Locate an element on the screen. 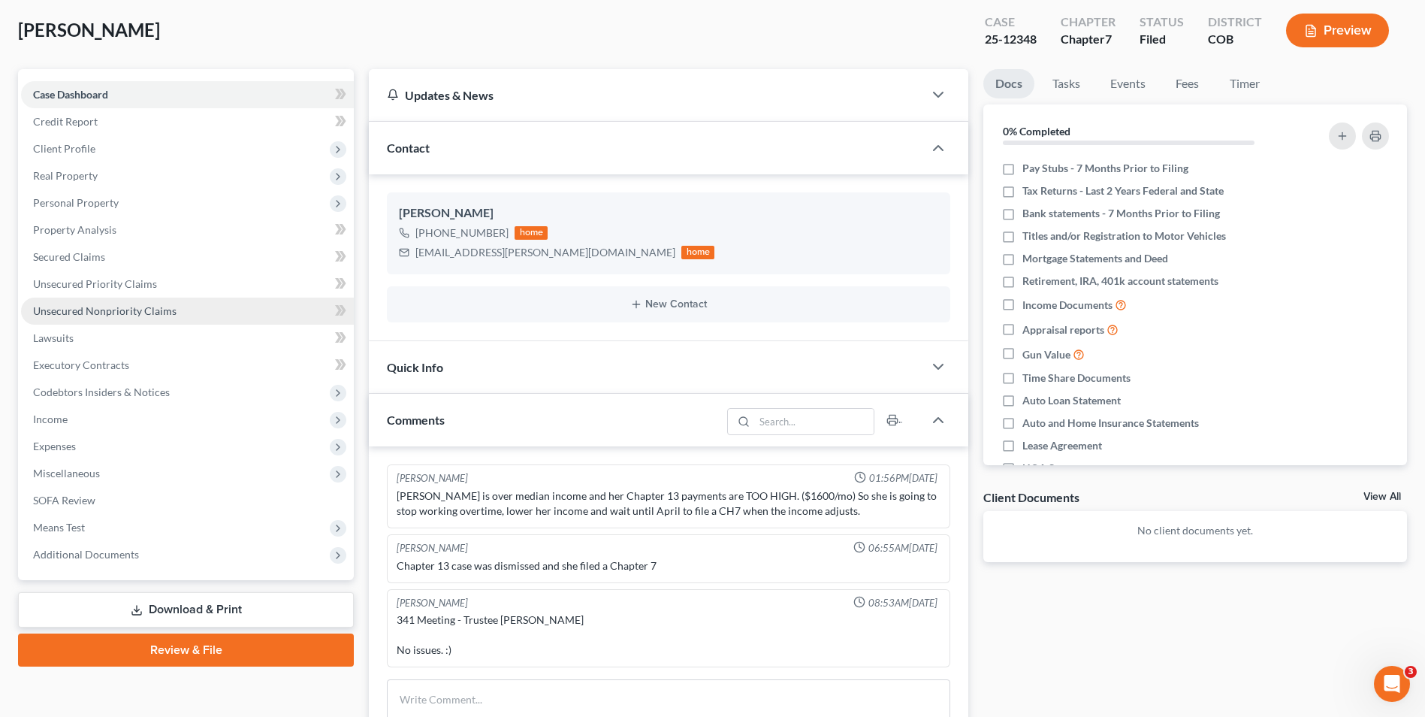  a: Timer is located at coordinates (1245, 83).